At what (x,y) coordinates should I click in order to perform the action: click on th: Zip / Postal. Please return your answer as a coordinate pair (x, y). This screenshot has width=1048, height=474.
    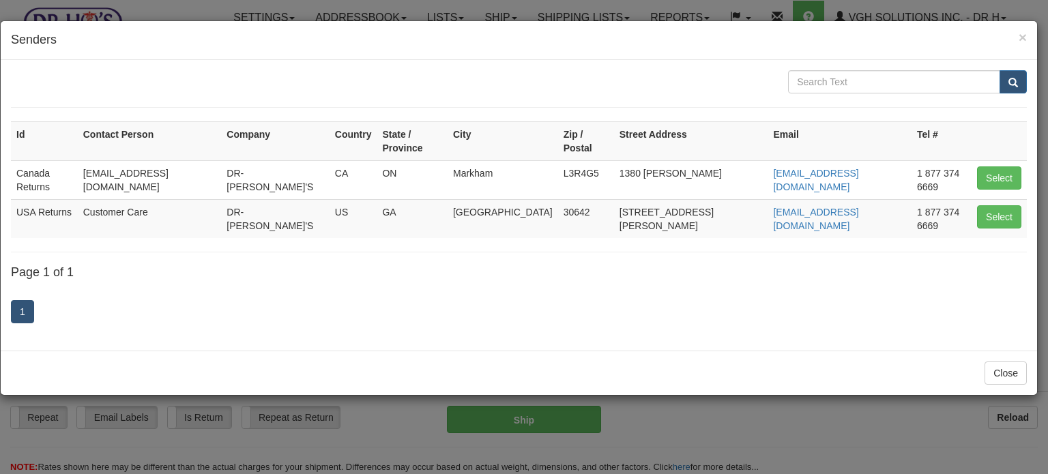
    Looking at the image, I should click on (586, 141).